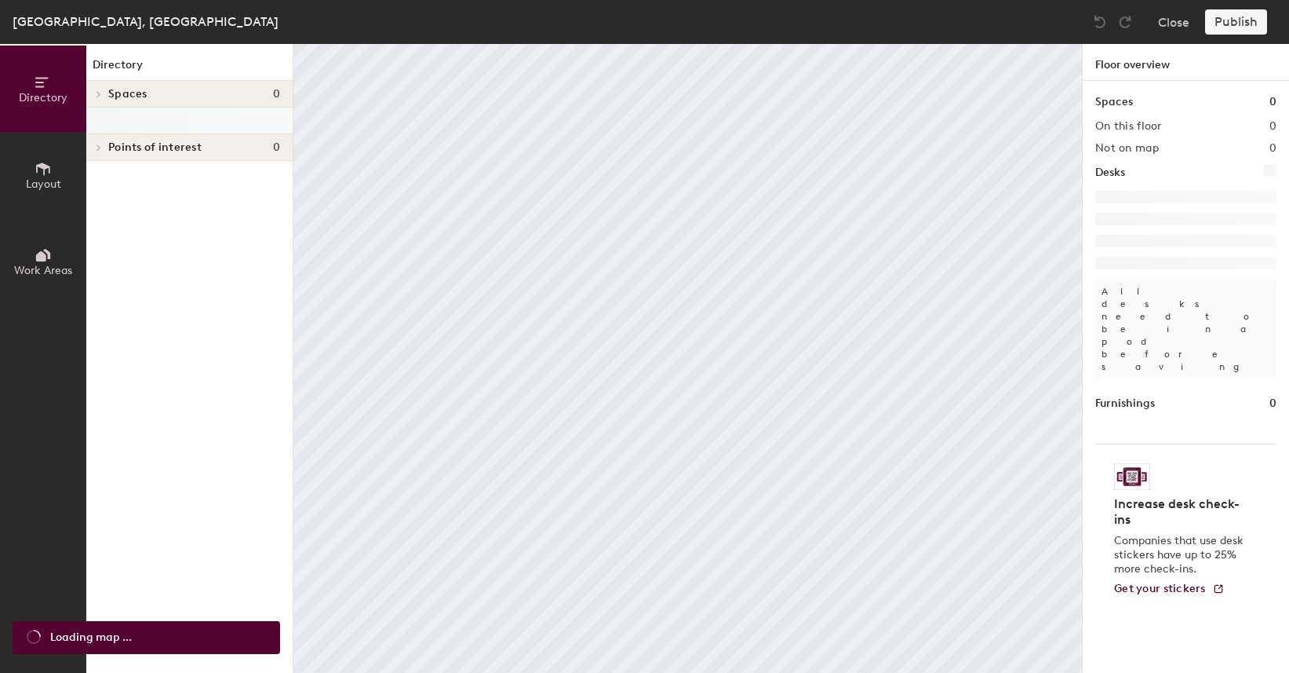 The height and width of the screenshot is (673, 1289). I want to click on canvas: Map, so click(687, 358).